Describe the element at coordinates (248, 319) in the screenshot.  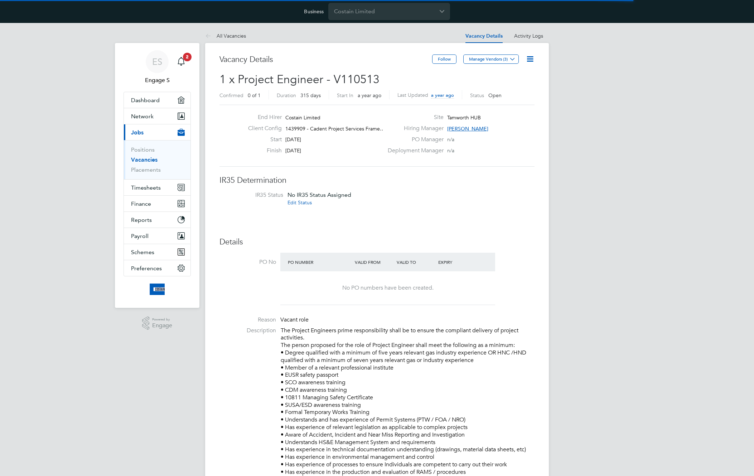
I see `label: Reason` at that location.